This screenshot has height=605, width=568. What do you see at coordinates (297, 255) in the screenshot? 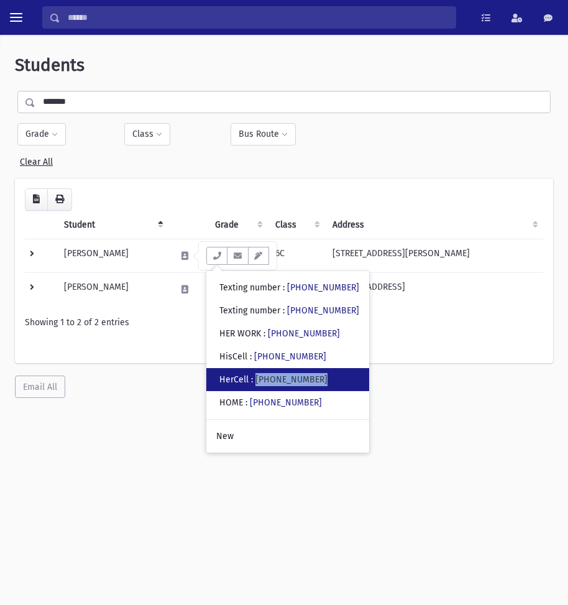
I see `td: 6C` at bounding box center [297, 255].